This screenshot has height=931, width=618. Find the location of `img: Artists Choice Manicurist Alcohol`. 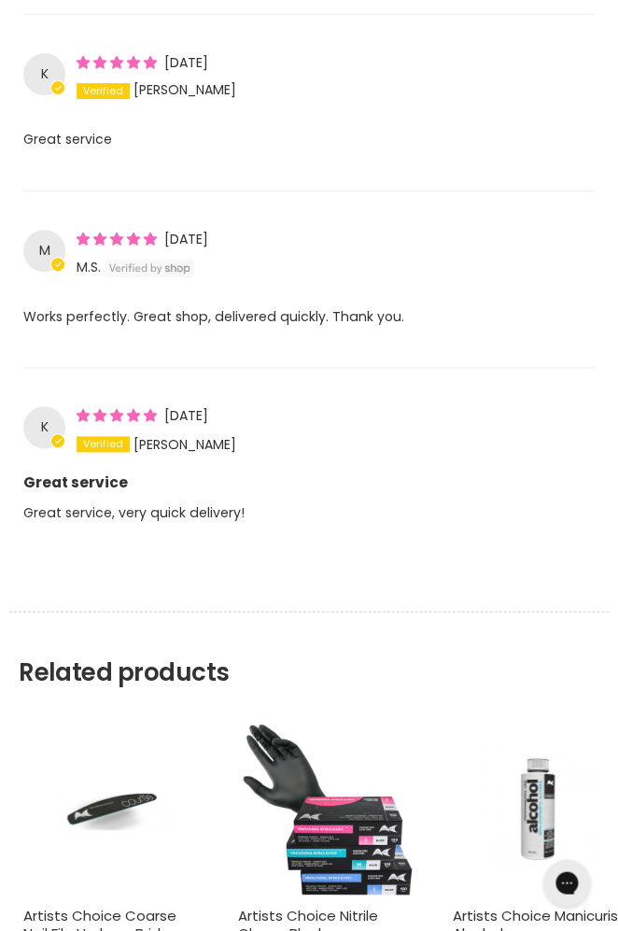

img: Artists Choice Manicurist Alcohol is located at coordinates (541, 807).